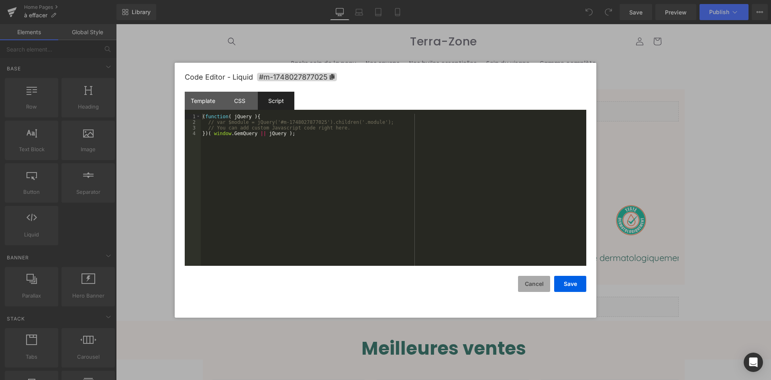  I want to click on div: CSS, so click(239, 100).